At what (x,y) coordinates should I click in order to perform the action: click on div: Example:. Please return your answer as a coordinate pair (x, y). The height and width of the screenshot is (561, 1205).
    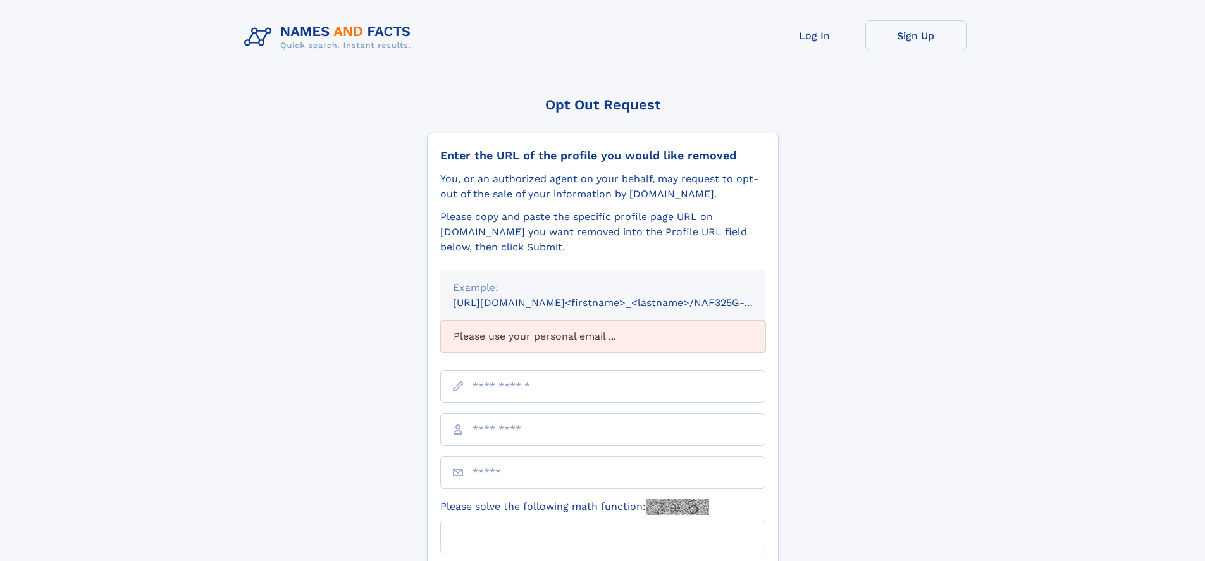
    Looking at the image, I should click on (603, 288).